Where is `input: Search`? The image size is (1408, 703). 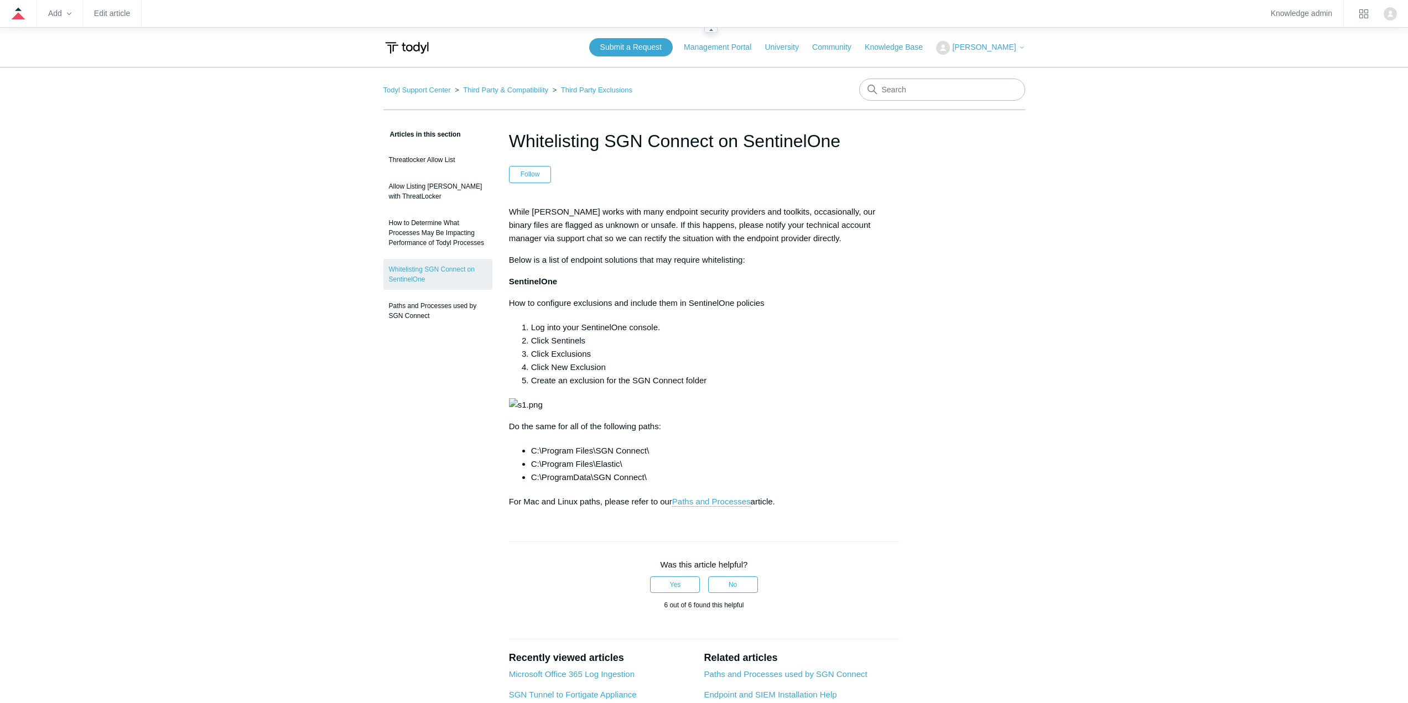
input: Search is located at coordinates (942, 90).